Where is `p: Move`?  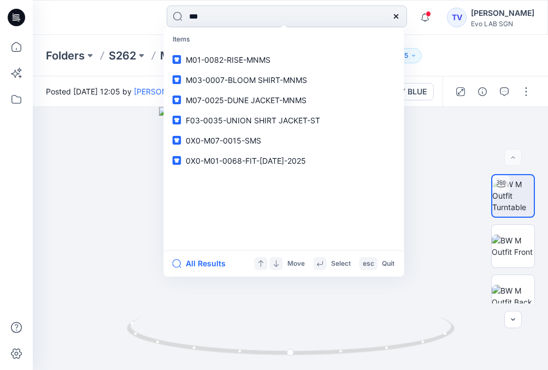
p: Move is located at coordinates (296, 264).